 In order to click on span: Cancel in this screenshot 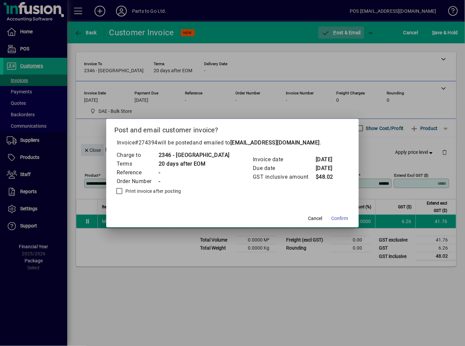, I will do `click(315, 218)`.